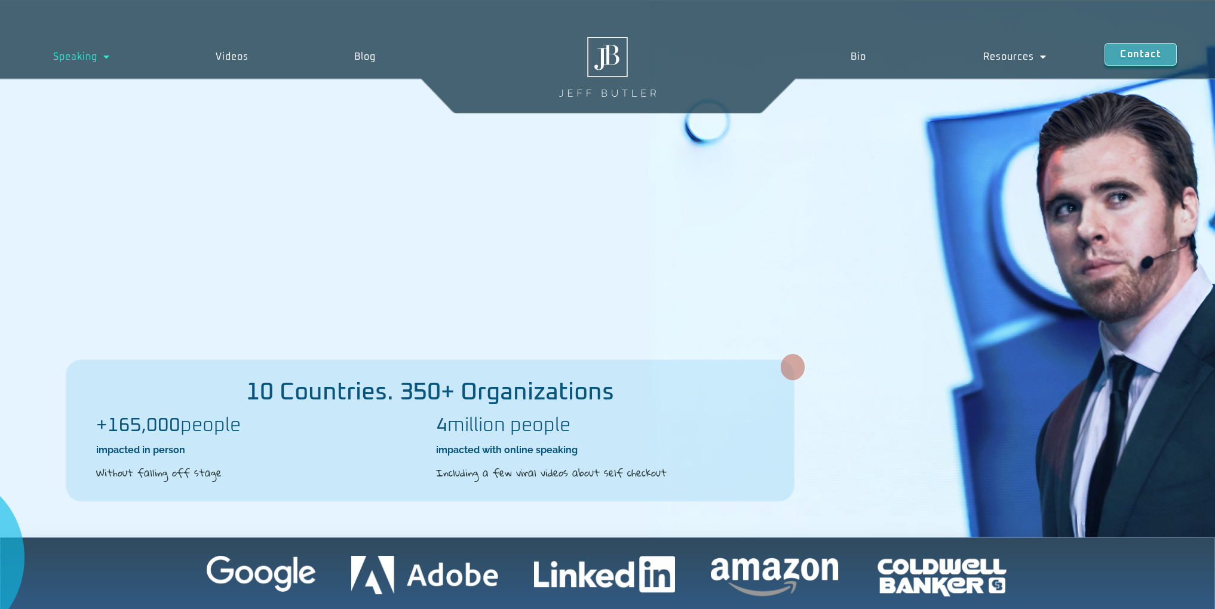  I want to click on h2: million people, so click(600, 426).